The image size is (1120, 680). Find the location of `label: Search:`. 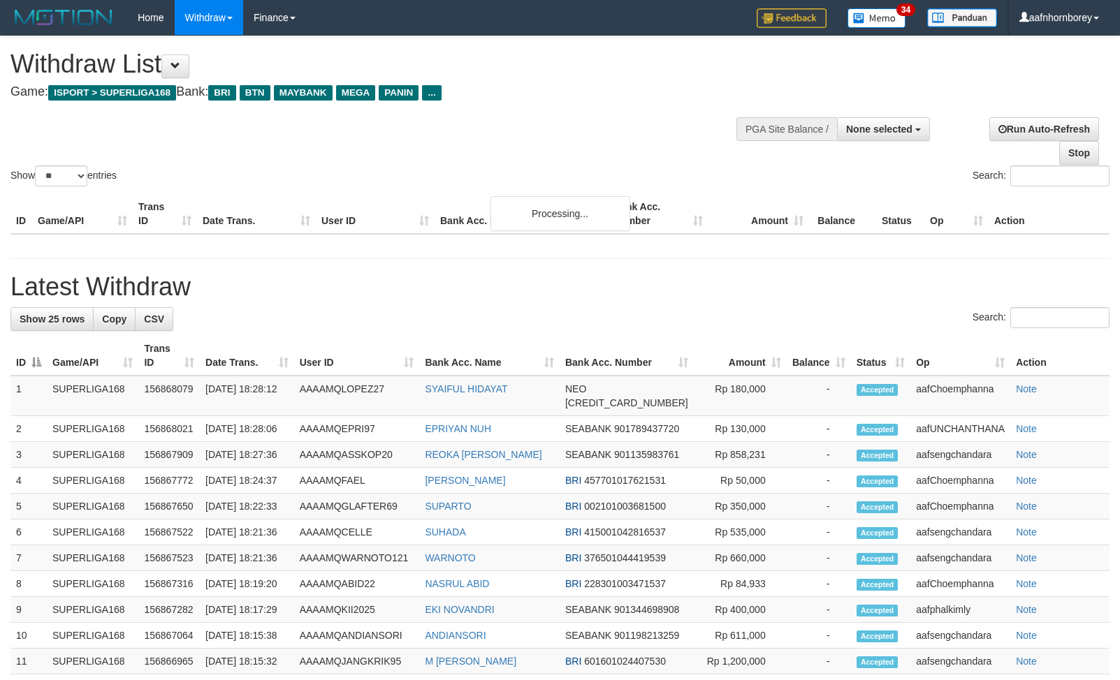

label: Search: is located at coordinates (1041, 176).